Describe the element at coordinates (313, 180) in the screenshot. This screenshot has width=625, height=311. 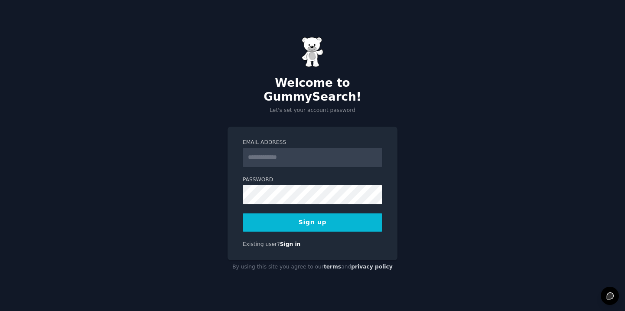
I see `label: Password` at that location.